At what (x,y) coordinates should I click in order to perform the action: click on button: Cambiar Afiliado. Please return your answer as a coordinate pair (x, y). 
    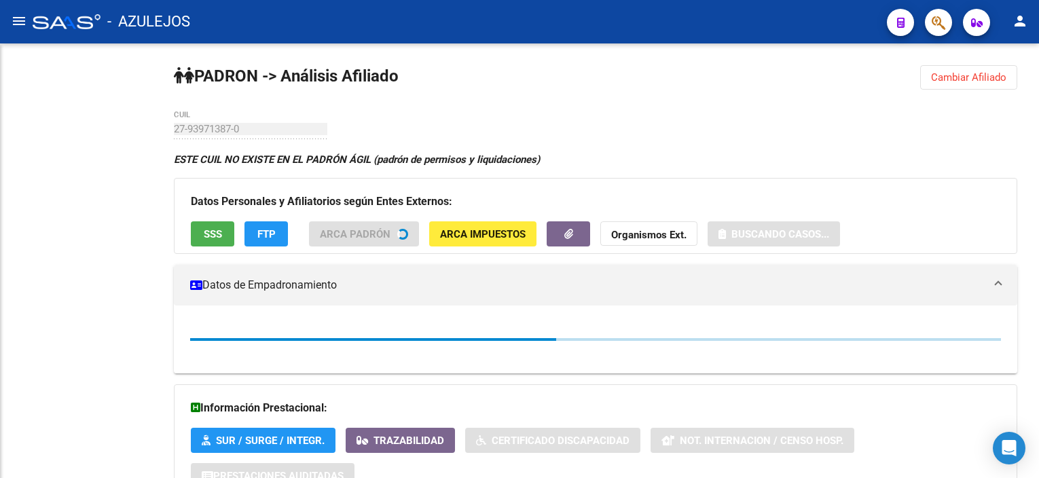
    Looking at the image, I should click on (969, 77).